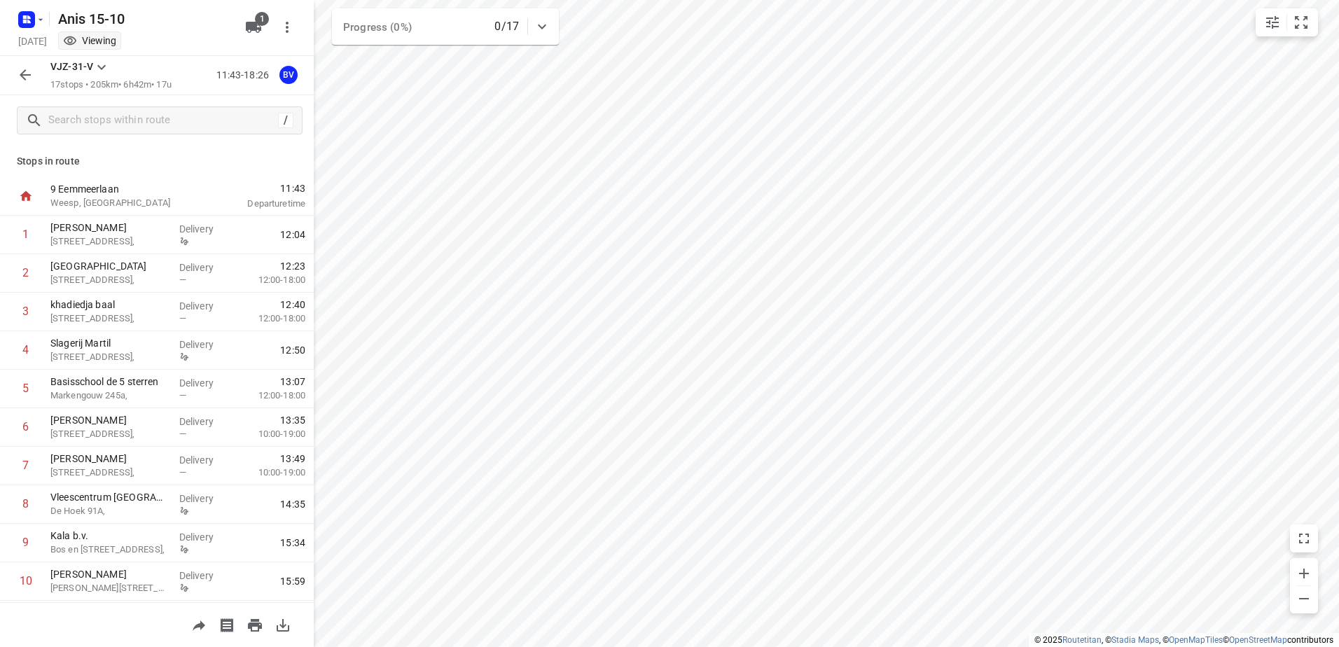  I want to click on div: 4, so click(25, 349).